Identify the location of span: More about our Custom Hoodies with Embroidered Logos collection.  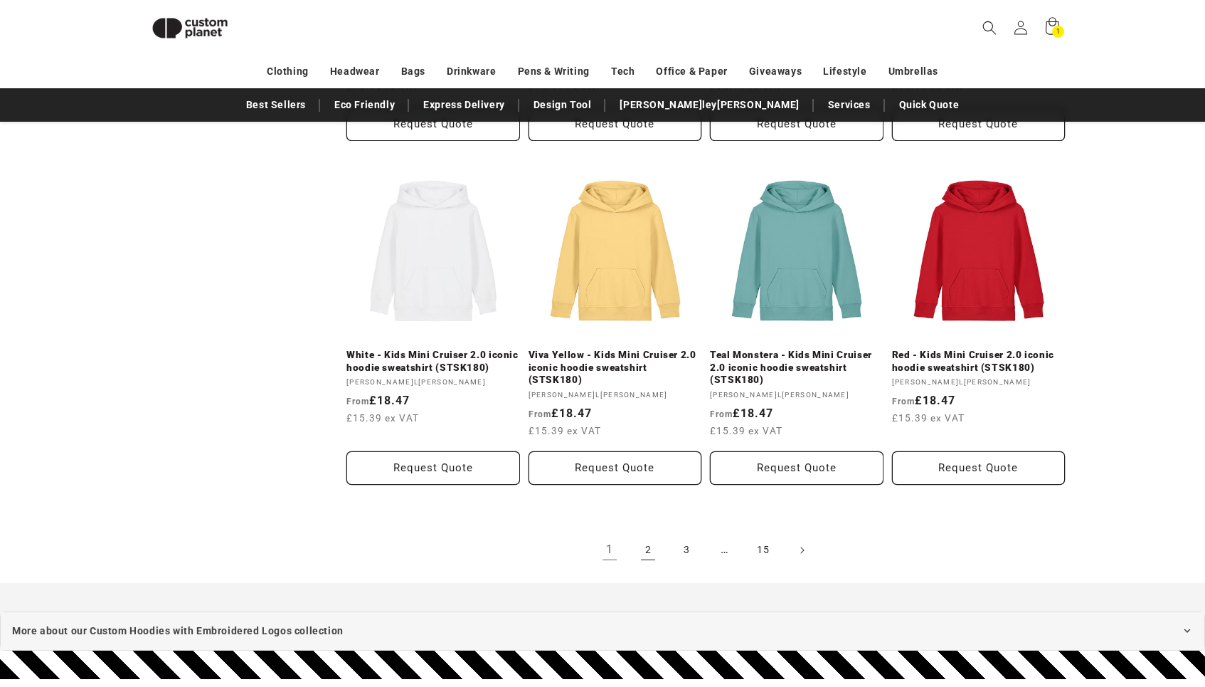
(178, 630).